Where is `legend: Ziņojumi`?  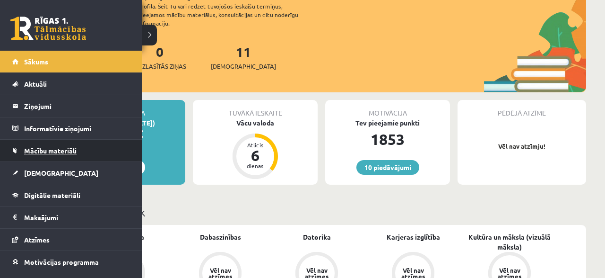 legend: Ziņojumi is located at coordinates (77, 106).